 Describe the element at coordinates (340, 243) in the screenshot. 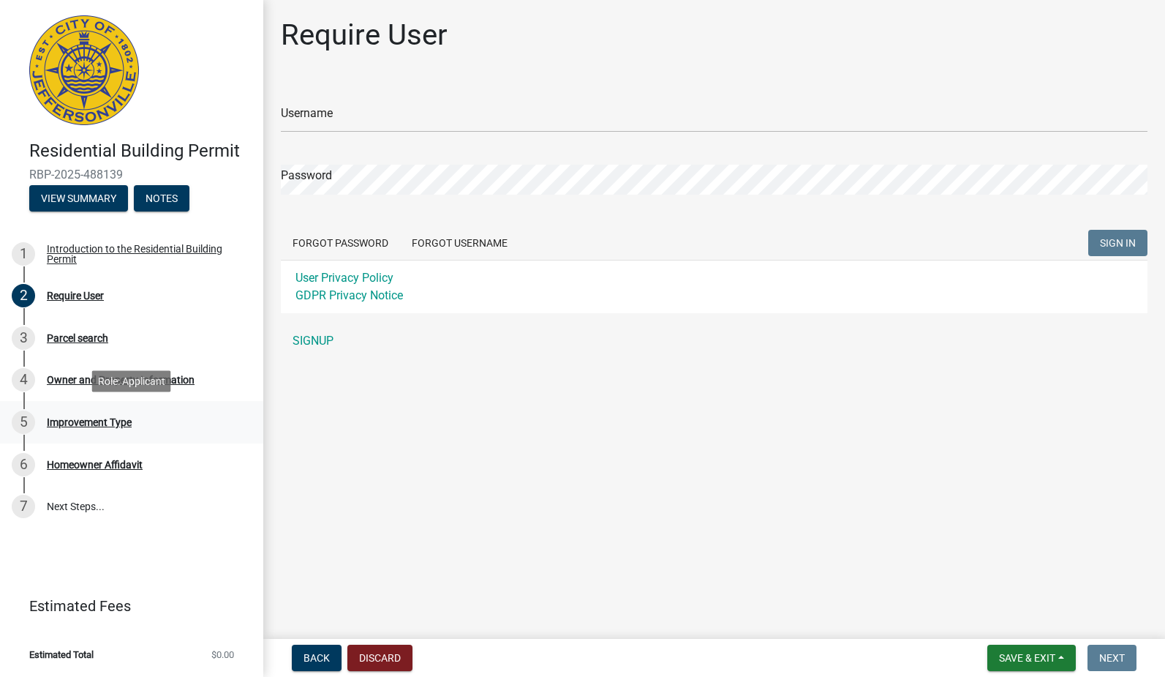

I see `button: Forgot Password` at that location.